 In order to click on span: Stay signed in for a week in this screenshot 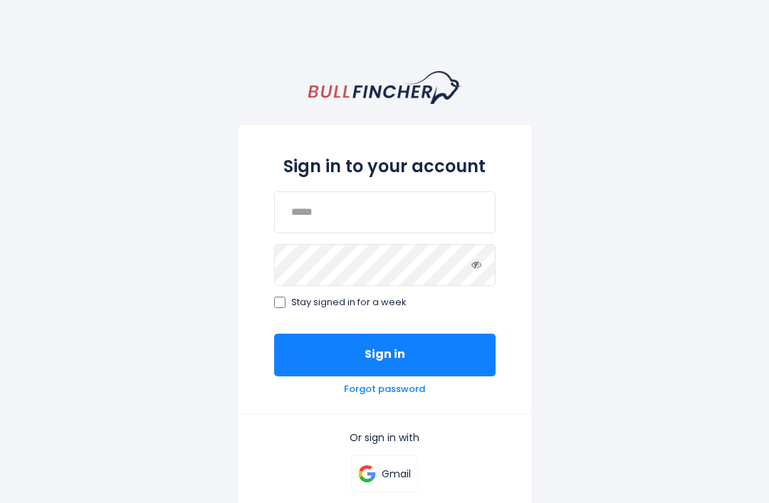, I will do `click(349, 303)`.